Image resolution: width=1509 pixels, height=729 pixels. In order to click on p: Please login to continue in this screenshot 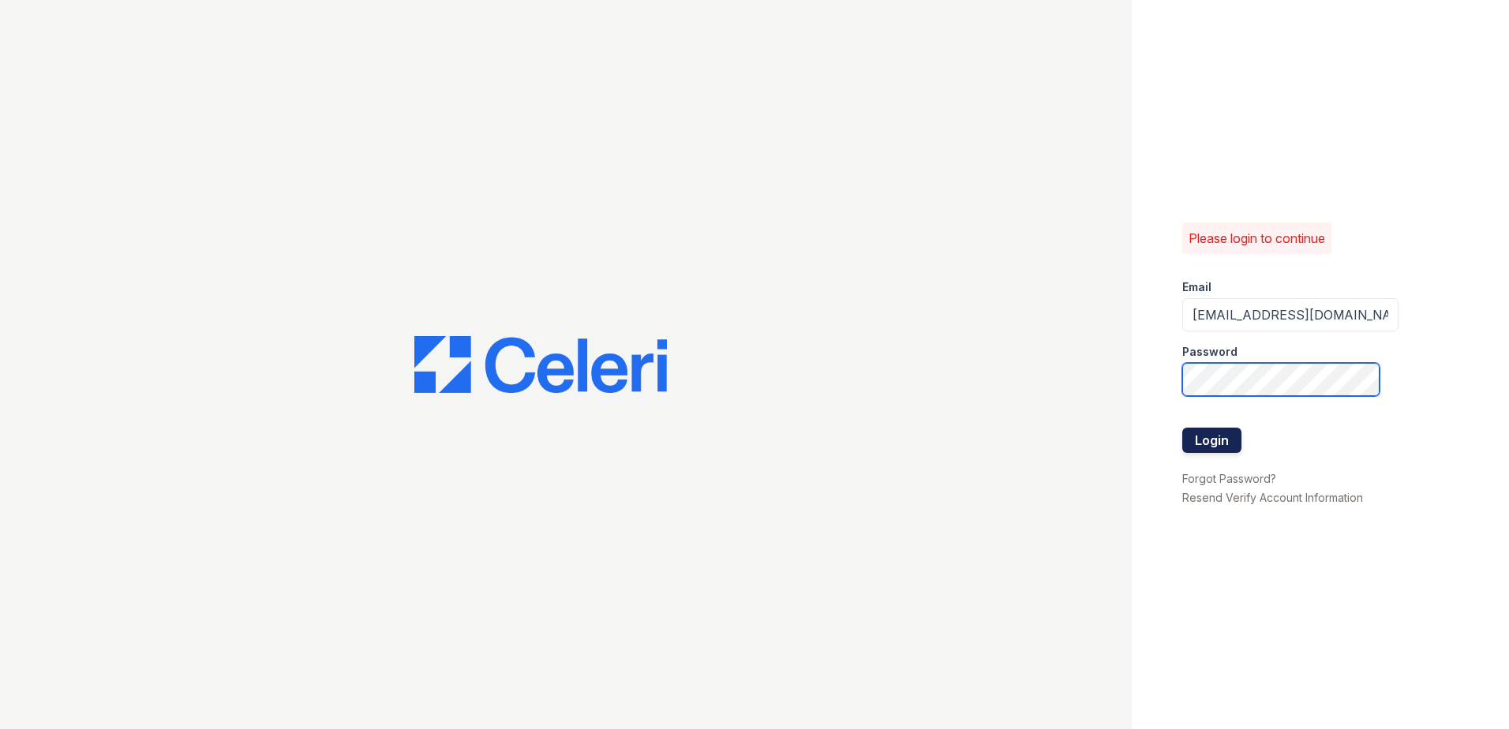, I will do `click(1257, 238)`.